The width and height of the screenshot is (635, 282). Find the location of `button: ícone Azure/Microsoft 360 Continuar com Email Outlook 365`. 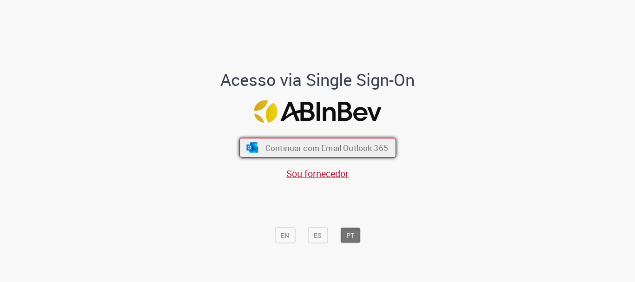

button: ícone Azure/Microsoft 360 Continuar com Email Outlook 365 is located at coordinates (317, 148).